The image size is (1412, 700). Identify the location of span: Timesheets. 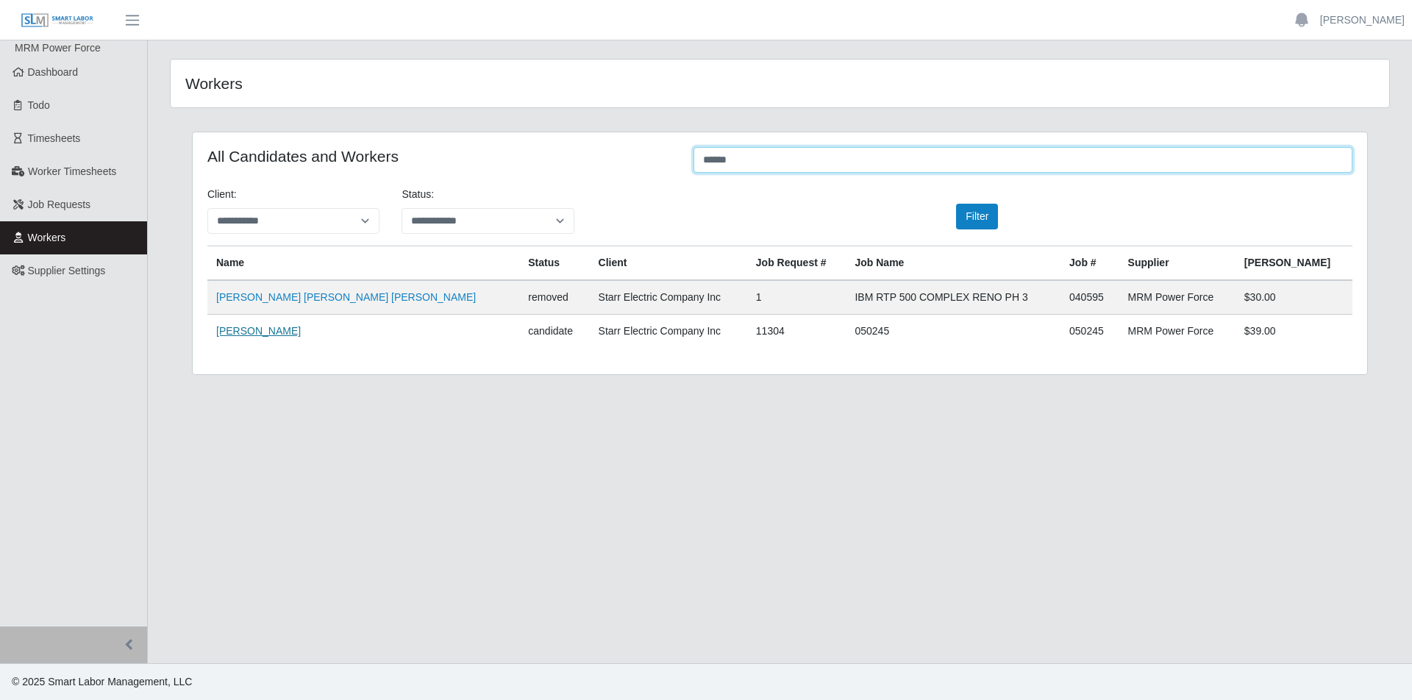
(54, 138).